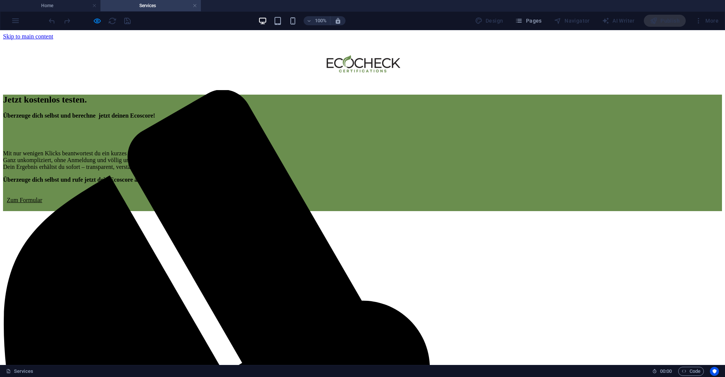 The image size is (725, 377). I want to click on span: Mit nur wenigen Klicks beantwortest du ein kurzes Formular zu deinem Unternehmen. Ganz unkomplizi..., so click(122, 130).